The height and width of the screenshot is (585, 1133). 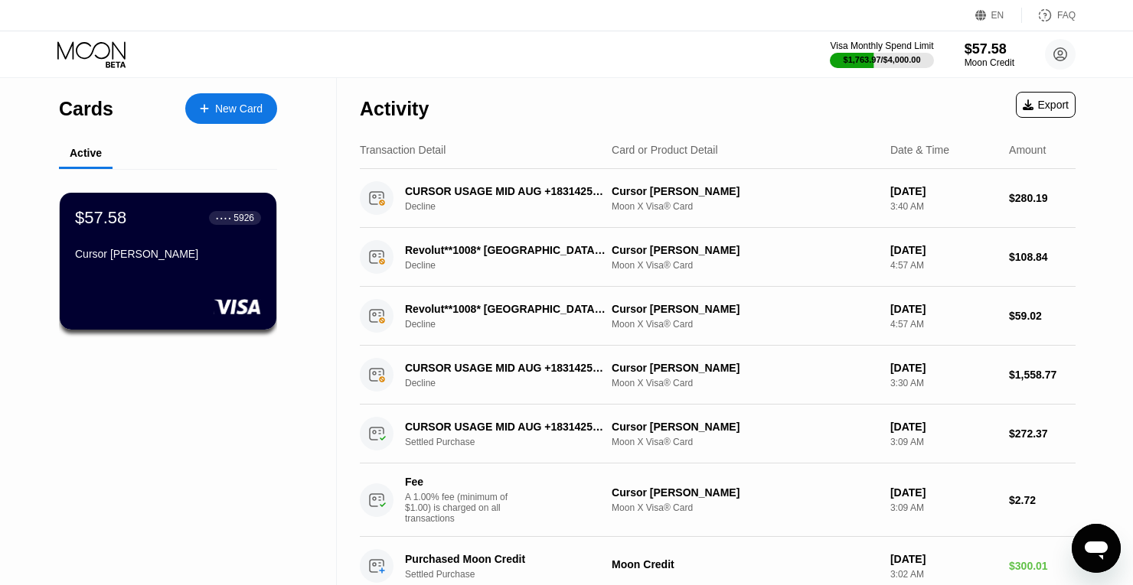 What do you see at coordinates (881, 54) in the screenshot?
I see `div: Visa Monthly Spend Limit$1,763.97/$4,000.00` at bounding box center [881, 54].